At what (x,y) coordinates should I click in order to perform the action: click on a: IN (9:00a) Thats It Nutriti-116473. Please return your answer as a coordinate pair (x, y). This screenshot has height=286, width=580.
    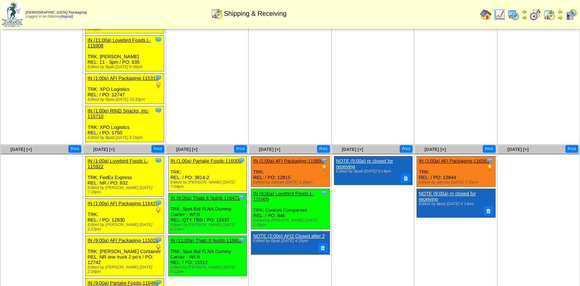
    Looking at the image, I should click on (205, 198).